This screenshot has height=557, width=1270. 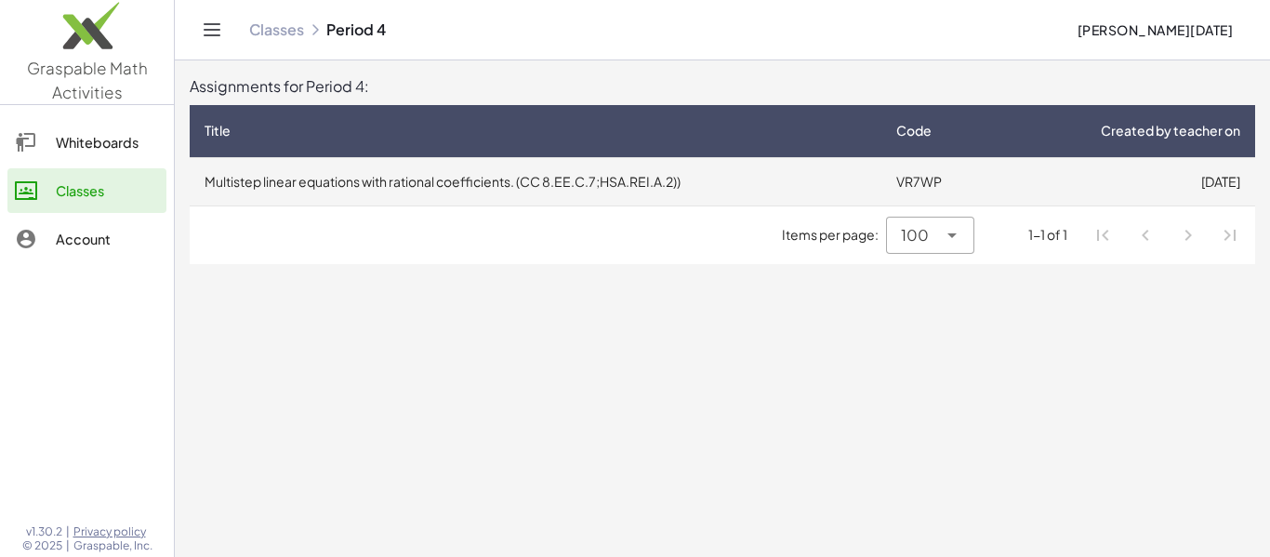 What do you see at coordinates (113, 546) in the screenshot?
I see `span: Graspable, Inc.` at bounding box center [113, 546].